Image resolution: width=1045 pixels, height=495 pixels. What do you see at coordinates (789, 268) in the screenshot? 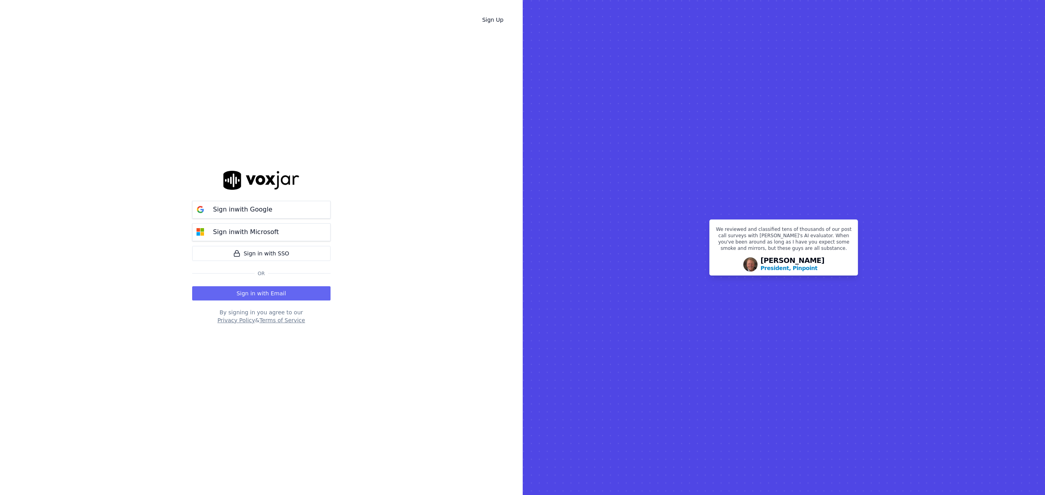
I see `p: President, Pinpoint` at bounding box center [789, 268].